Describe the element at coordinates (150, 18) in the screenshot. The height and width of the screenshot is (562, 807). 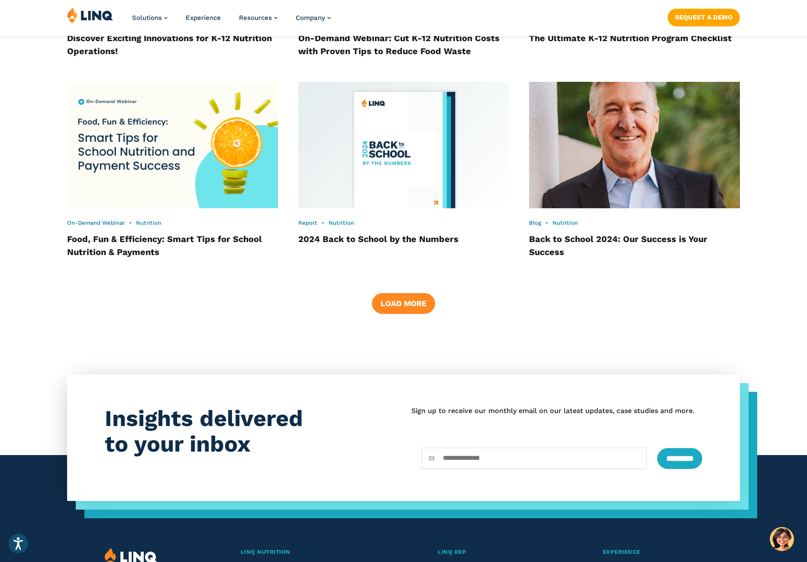
I see `a: Solutions` at that location.